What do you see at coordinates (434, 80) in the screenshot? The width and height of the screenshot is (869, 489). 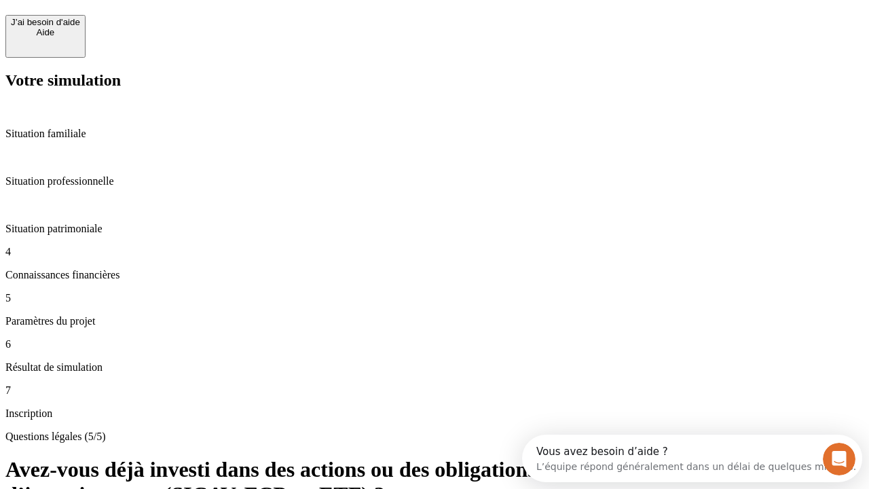 I see `h2: Votre simulation` at bounding box center [434, 80].